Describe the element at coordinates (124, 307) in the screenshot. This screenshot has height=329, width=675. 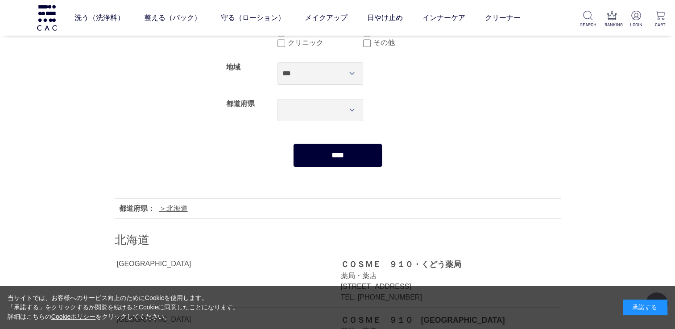
I see `div: 当サイトでは、お客様へのサービス向上のためにCookieを使用します。 「承諾する」をクリックするか閲覧を続けるとCookieに同意したことになります。 詳細はこちらの をクリックしてください。` at that location.